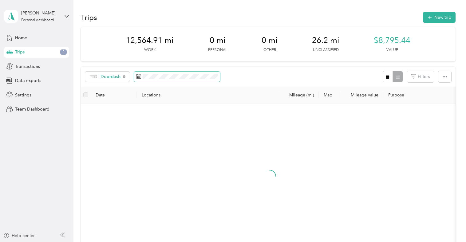 Image resolution: width=466 pixels, height=242 pixels. Describe the element at coordinates (19, 236) in the screenshot. I see `div: Help center` at that location.